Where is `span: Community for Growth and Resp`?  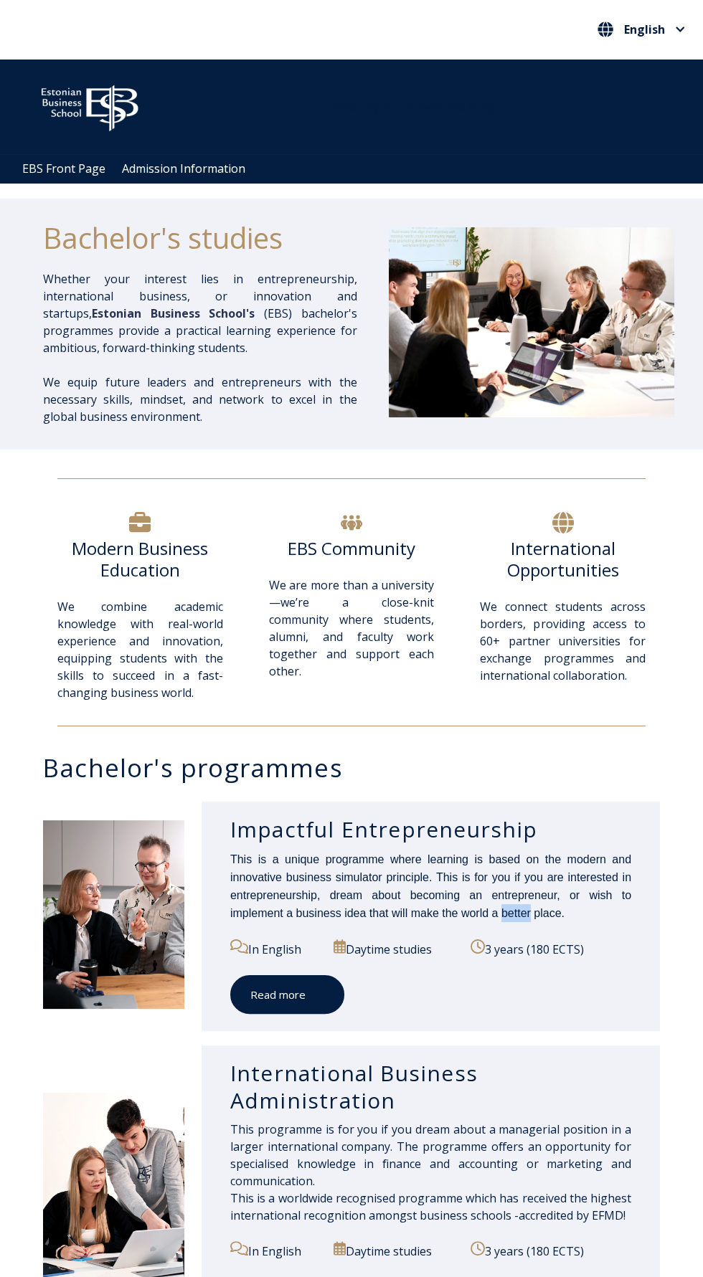
span: Community for Growth and Resp is located at coordinates (405, 107).